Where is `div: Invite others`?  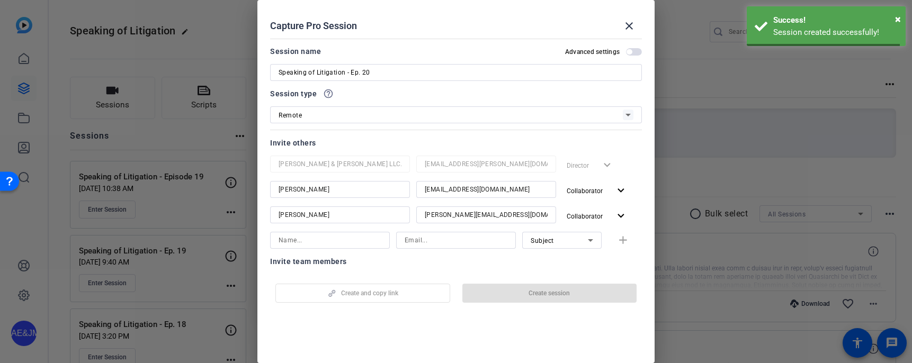
div: Invite others is located at coordinates (456, 143).